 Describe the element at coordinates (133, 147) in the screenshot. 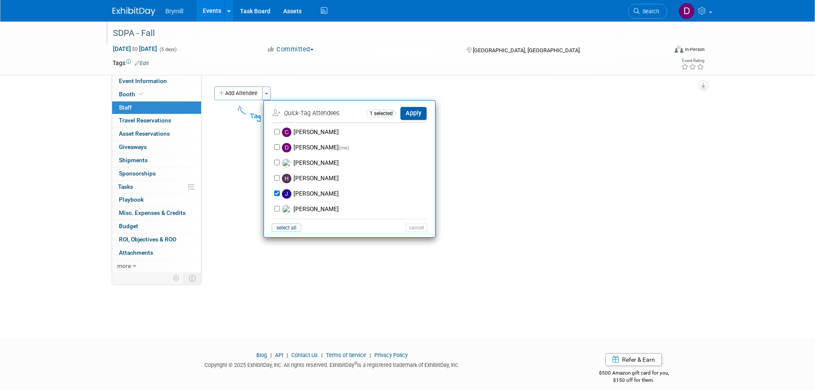

I see `span: Giveaways` at that location.